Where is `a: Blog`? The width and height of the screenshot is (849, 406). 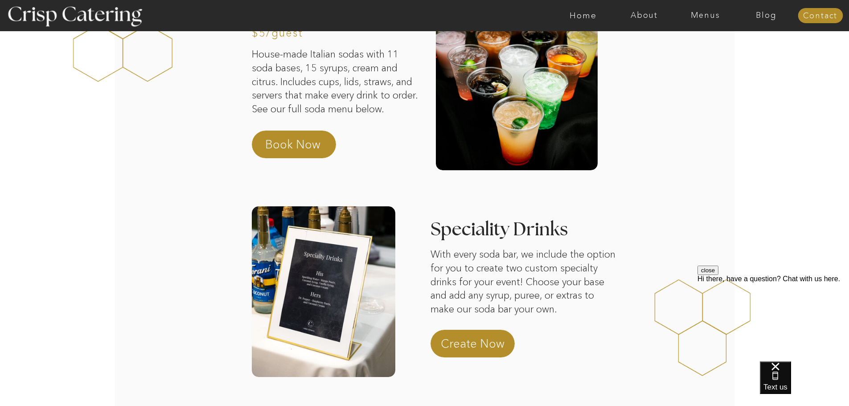 a: Blog is located at coordinates (766, 16).